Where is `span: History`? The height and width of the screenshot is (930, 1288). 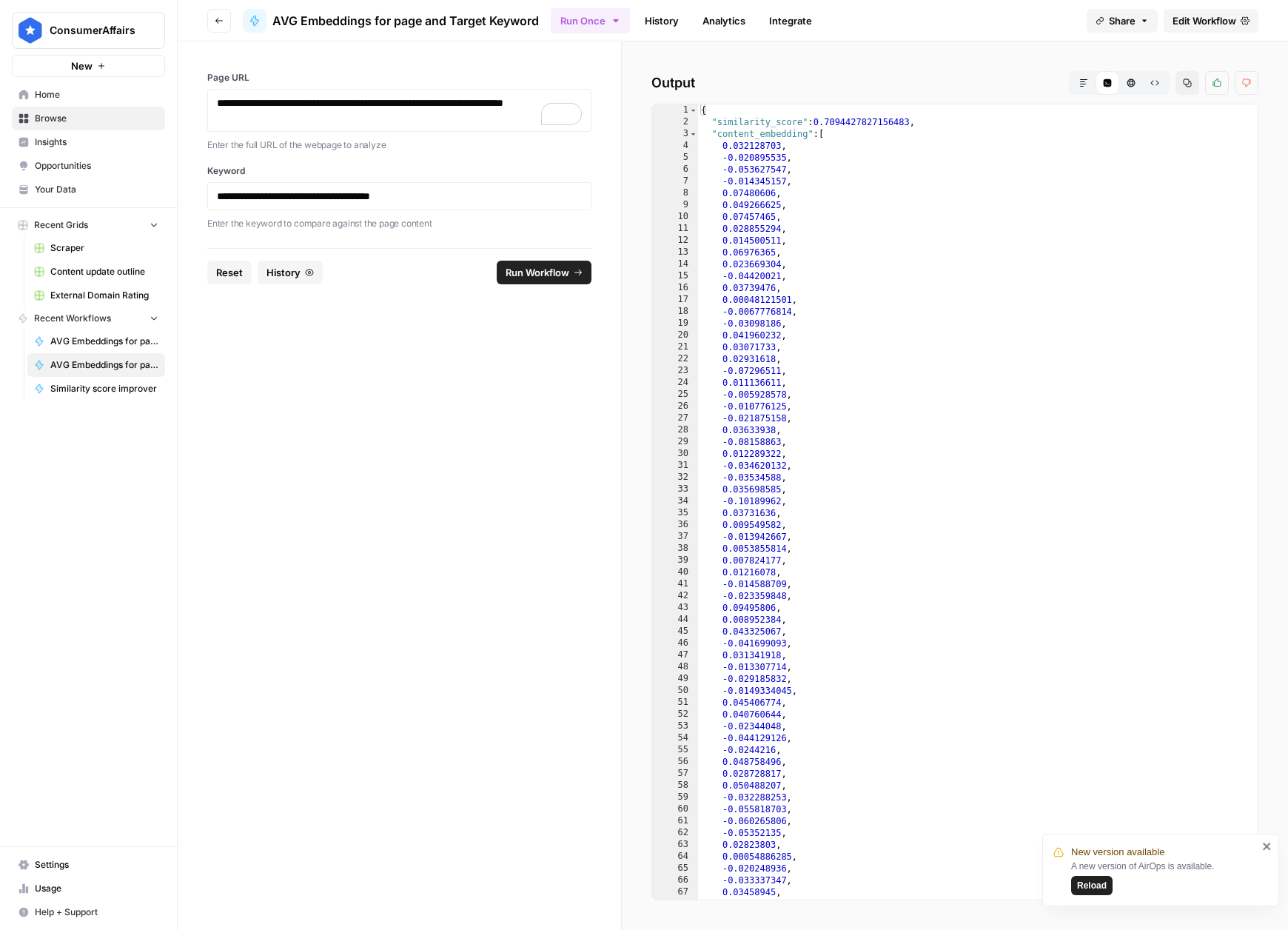 span: History is located at coordinates (283, 273).